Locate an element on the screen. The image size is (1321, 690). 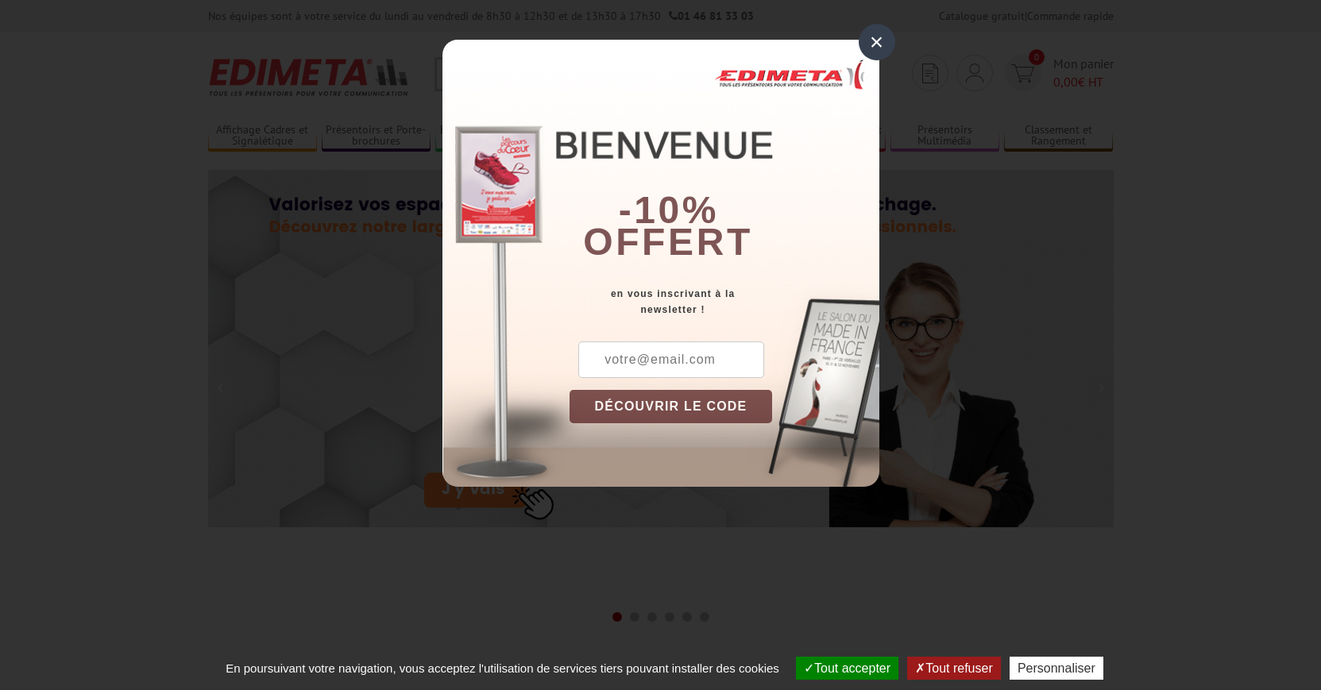
button: DÉCOUVRIR LE CODE is located at coordinates (671, 407).